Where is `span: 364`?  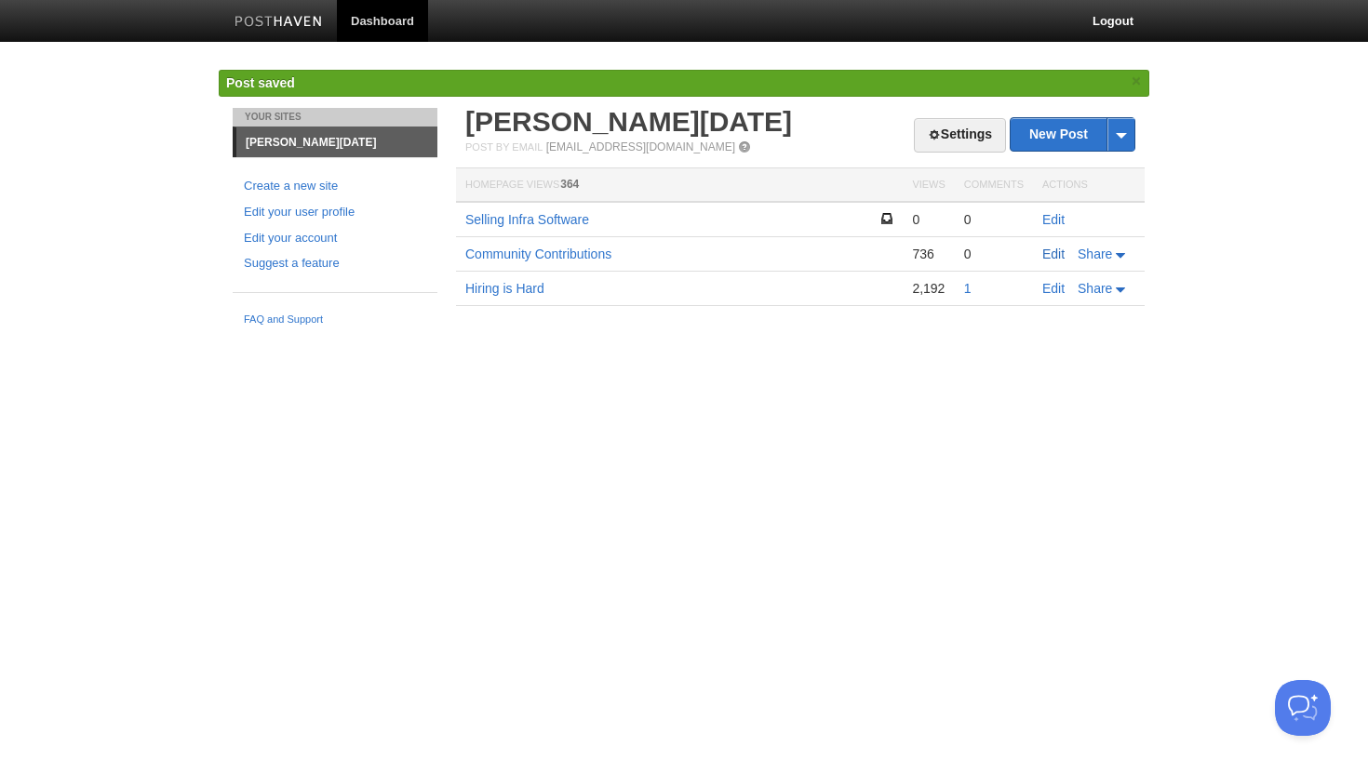
span: 364 is located at coordinates (570, 184).